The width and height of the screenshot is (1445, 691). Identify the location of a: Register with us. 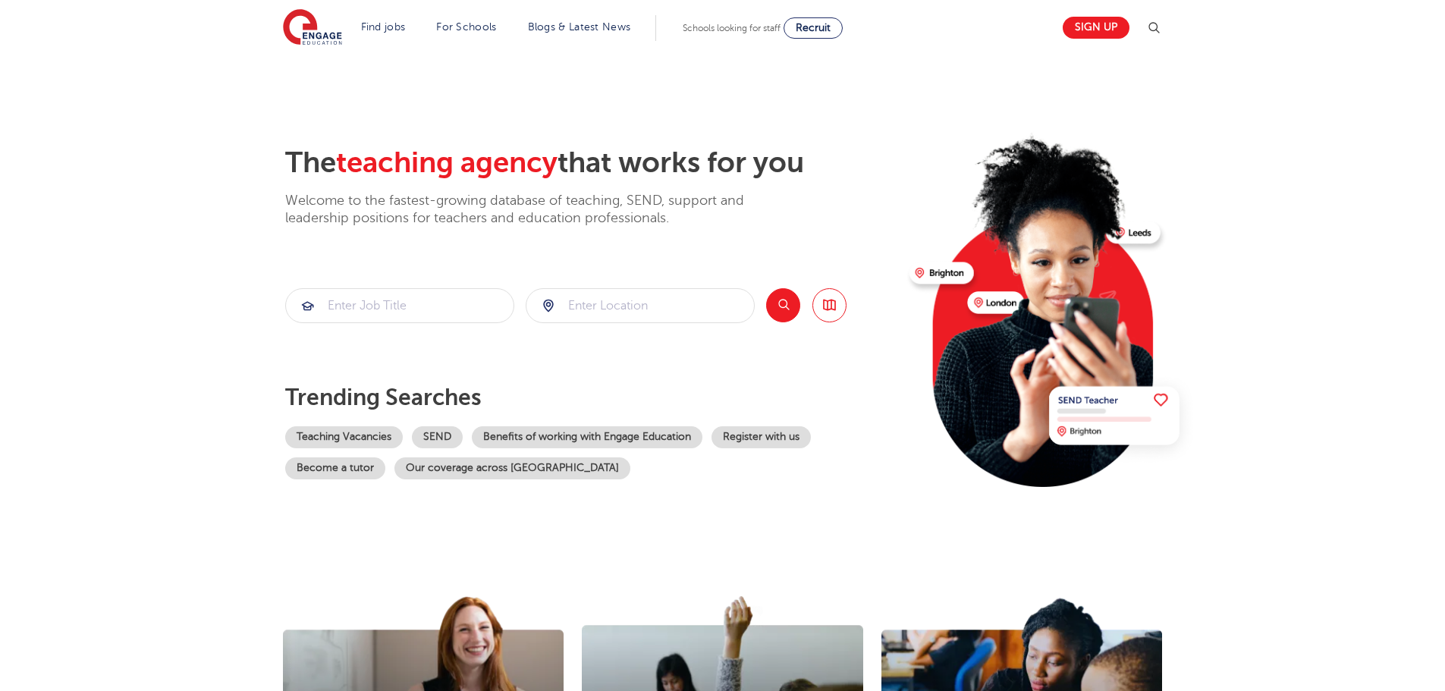
(761, 437).